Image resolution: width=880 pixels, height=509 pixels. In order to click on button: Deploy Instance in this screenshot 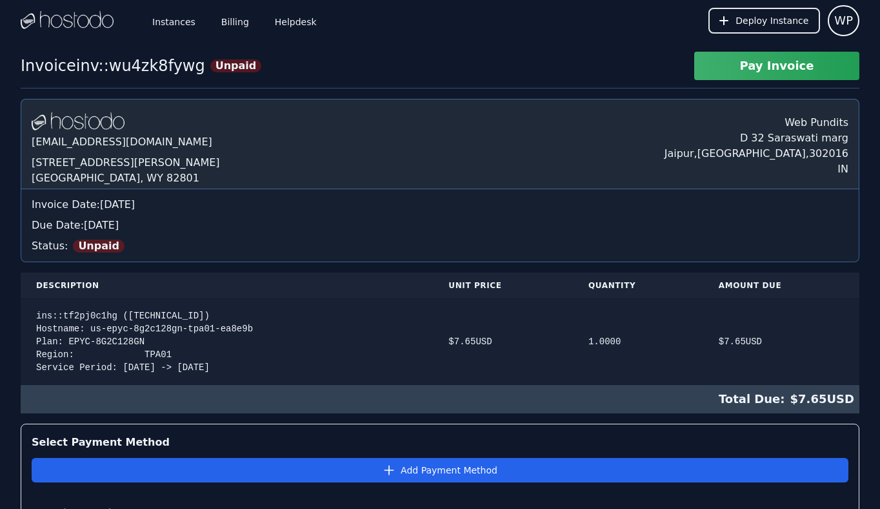, I will do `click(764, 21)`.